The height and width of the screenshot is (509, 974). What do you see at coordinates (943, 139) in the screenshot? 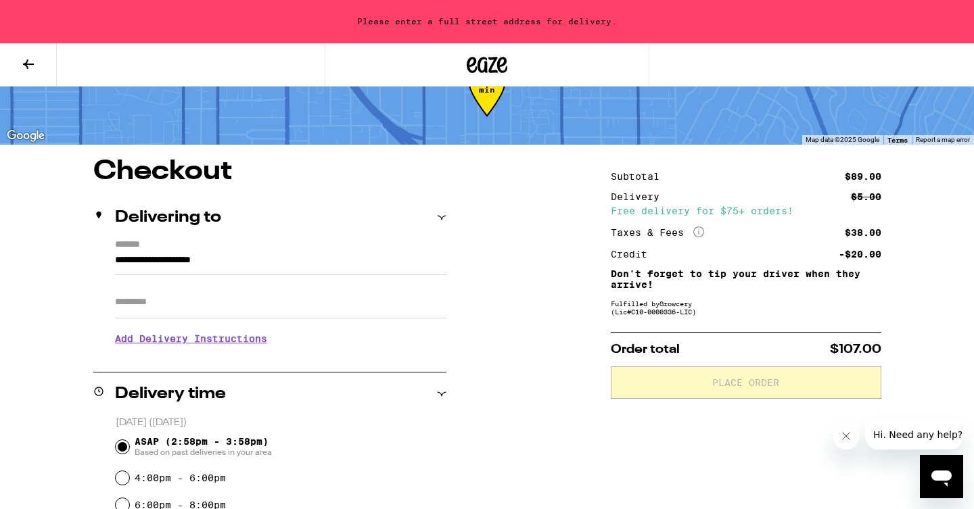
I see `a: Report a map error` at bounding box center [943, 139].